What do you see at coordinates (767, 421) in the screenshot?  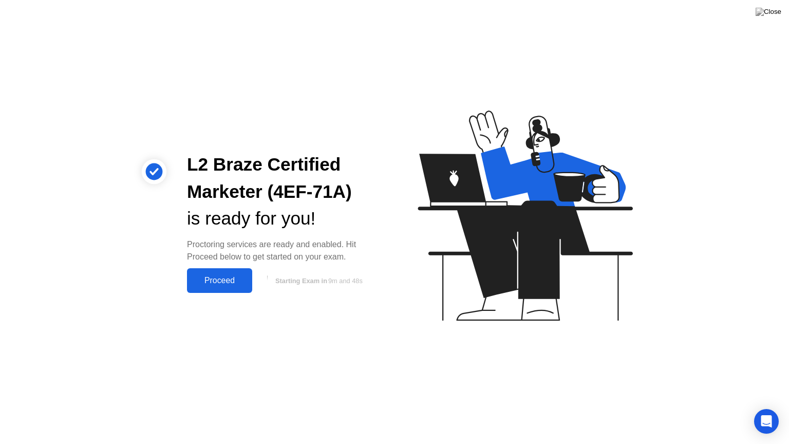 I see `div: Open Intercom Messenger` at bounding box center [767, 421].